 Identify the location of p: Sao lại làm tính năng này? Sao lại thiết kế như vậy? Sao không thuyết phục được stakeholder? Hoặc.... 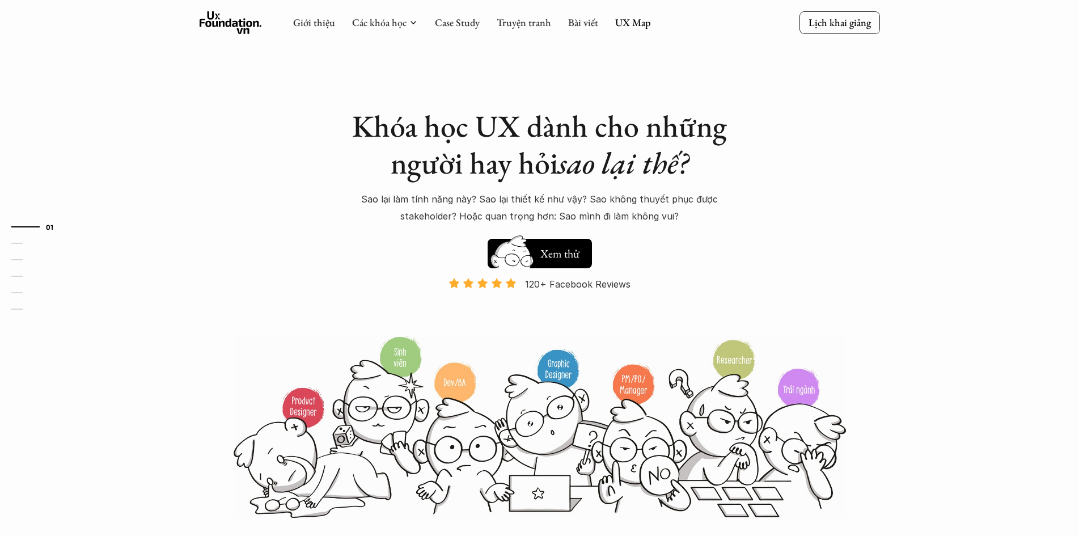
(540, 207).